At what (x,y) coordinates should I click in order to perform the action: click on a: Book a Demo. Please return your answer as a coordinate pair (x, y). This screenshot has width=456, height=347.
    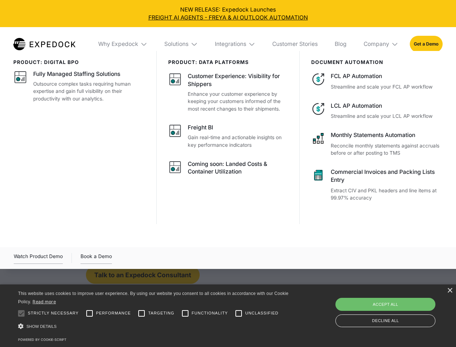
    Looking at the image, I should click on (96, 258).